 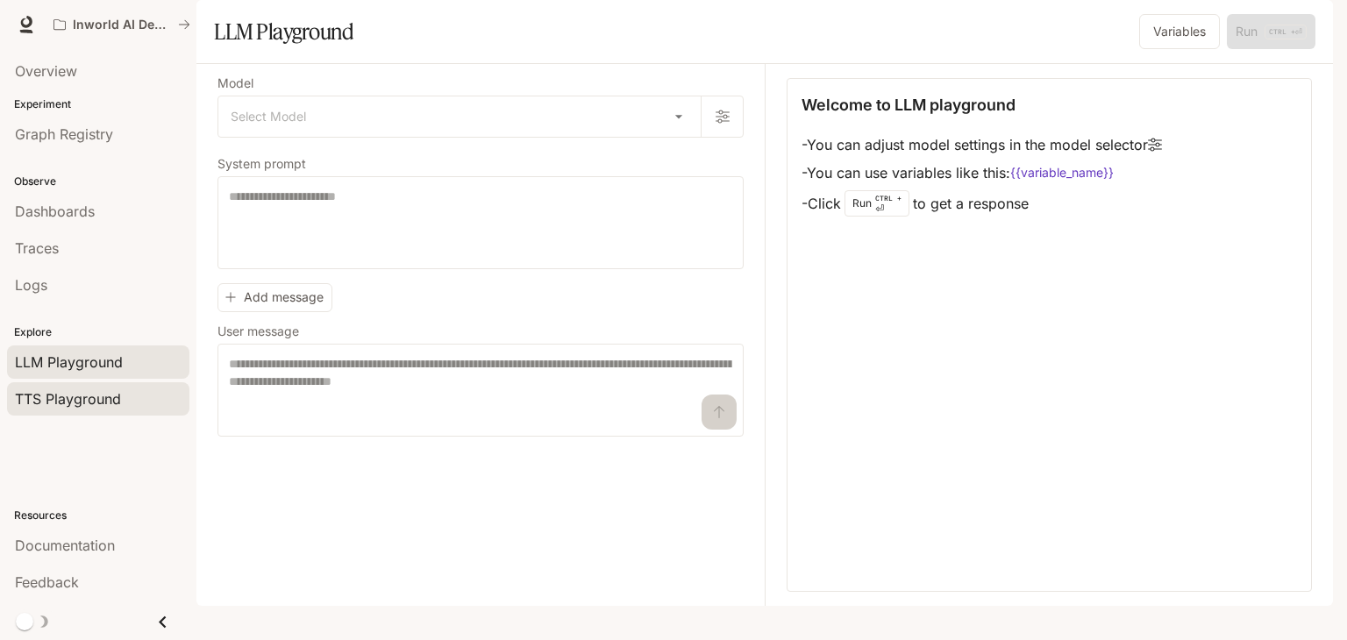 What do you see at coordinates (981, 145) in the screenshot?
I see `li: - You can adjust model settings in the model selector` at bounding box center [981, 145].